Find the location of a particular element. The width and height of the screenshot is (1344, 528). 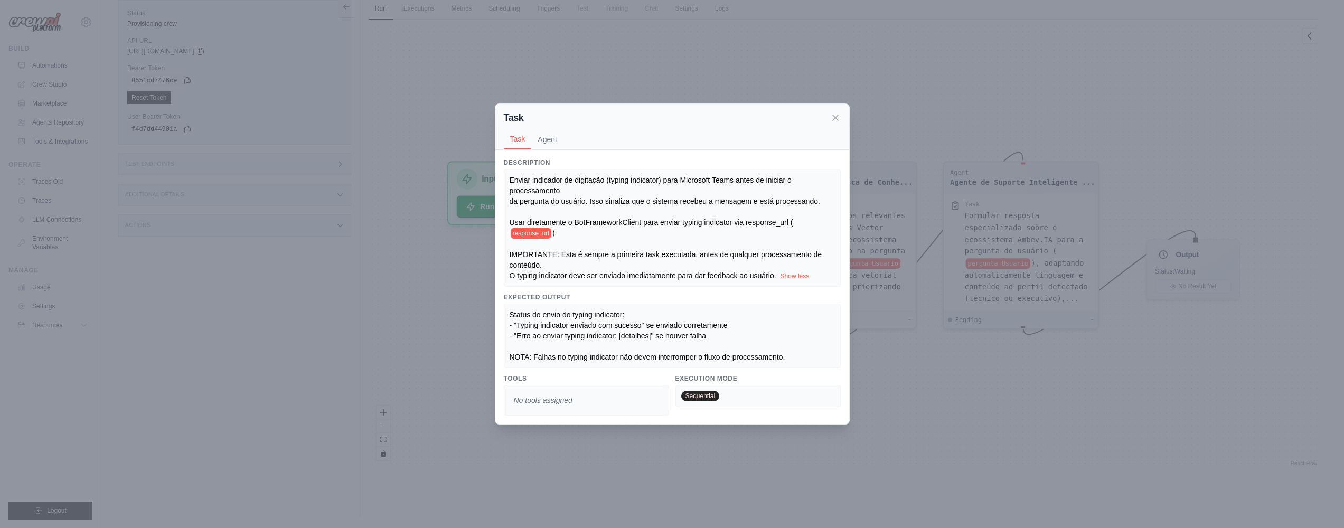

span: response_url is located at coordinates (531, 233).